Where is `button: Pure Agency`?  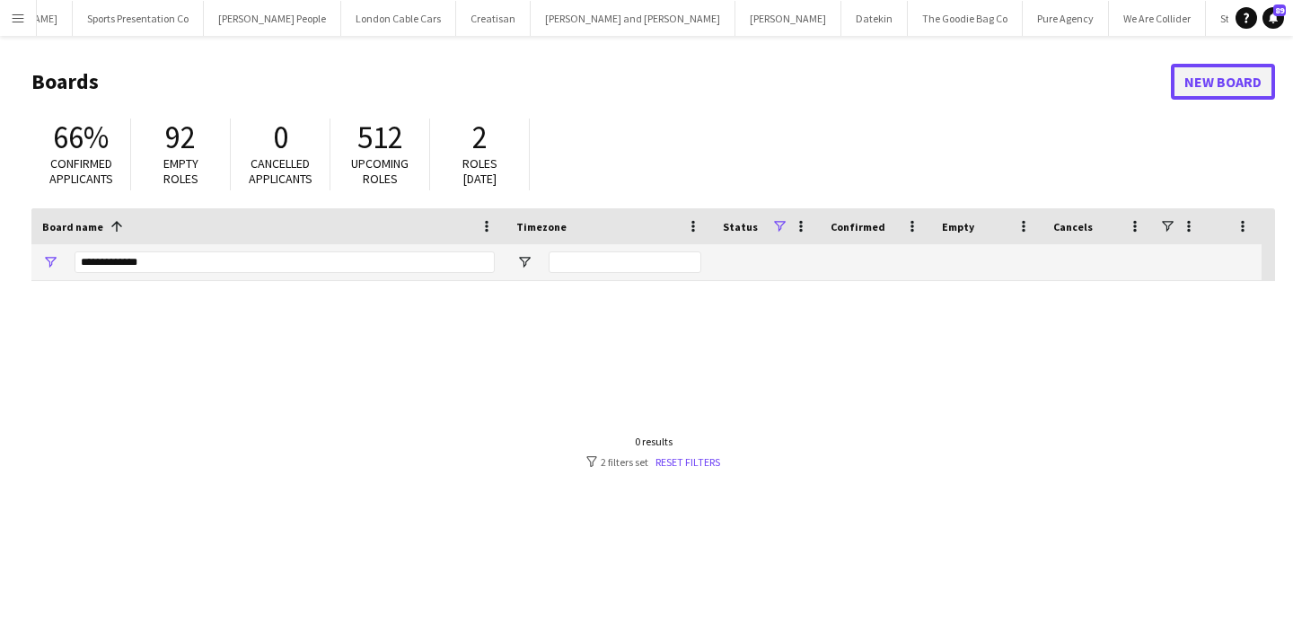
button: Pure Agency is located at coordinates (1066, 18).